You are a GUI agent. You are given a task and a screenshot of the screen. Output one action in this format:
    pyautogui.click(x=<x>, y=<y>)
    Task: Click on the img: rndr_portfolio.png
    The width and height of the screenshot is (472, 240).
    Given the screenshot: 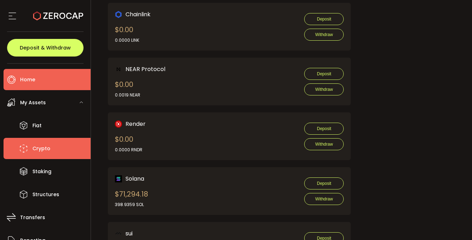 What is the action you would take?
    pyautogui.click(x=119, y=124)
    